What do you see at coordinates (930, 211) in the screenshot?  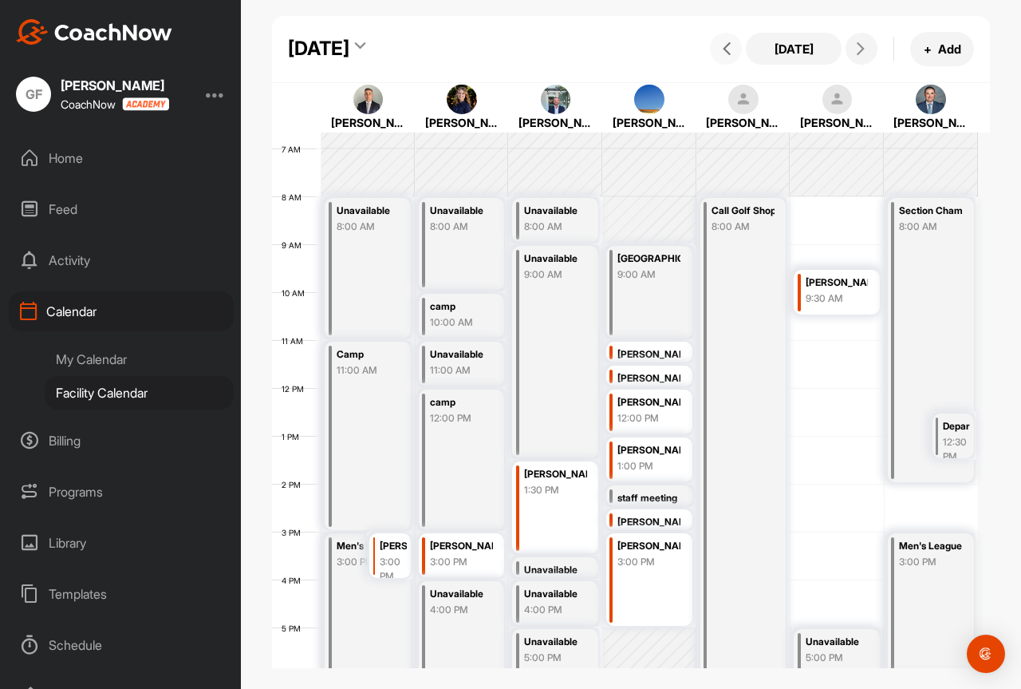 I see `div: Section Championship?` at bounding box center [930, 211].